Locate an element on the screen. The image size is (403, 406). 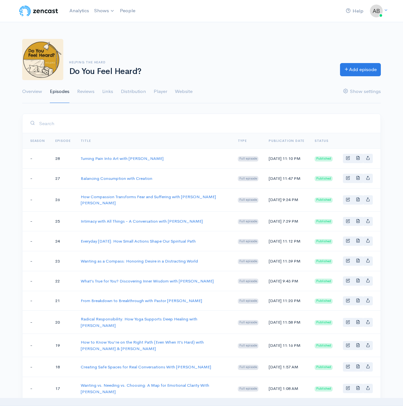
td: 21 is located at coordinates (63, 301).